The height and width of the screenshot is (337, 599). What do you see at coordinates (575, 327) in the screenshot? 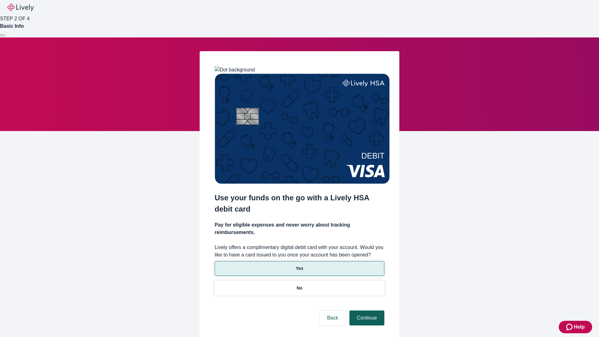
I see `button: Zendesk support iconHelp` at bounding box center [575, 327].